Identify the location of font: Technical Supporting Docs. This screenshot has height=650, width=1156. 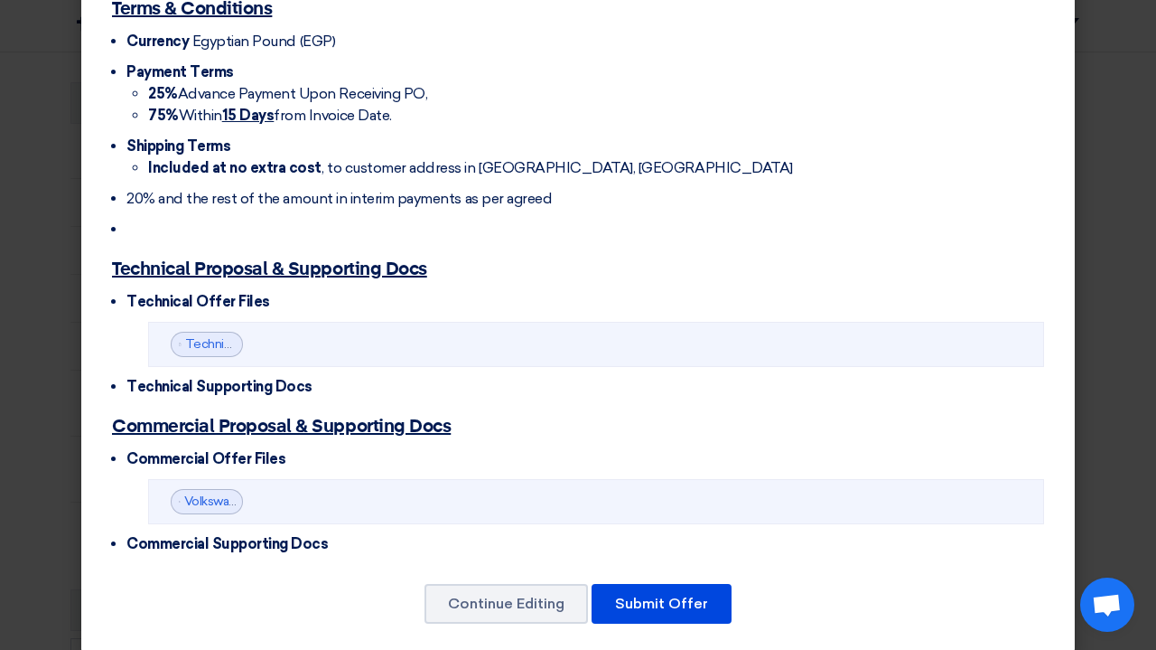
(220, 386).